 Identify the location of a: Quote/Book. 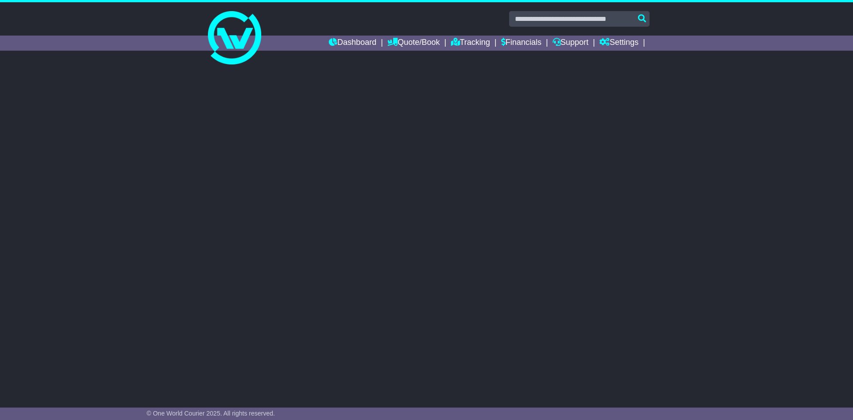
(414, 43).